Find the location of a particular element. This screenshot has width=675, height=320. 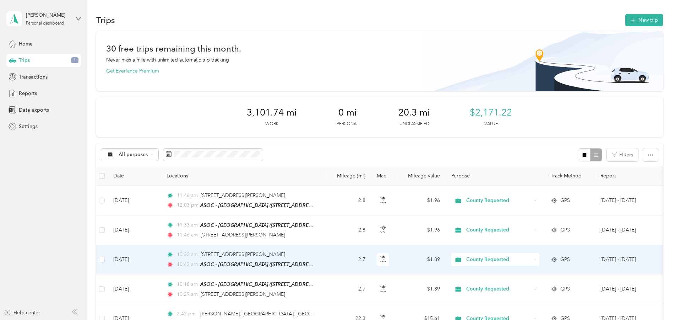

span: 11:33 am is located at coordinates (187, 225).